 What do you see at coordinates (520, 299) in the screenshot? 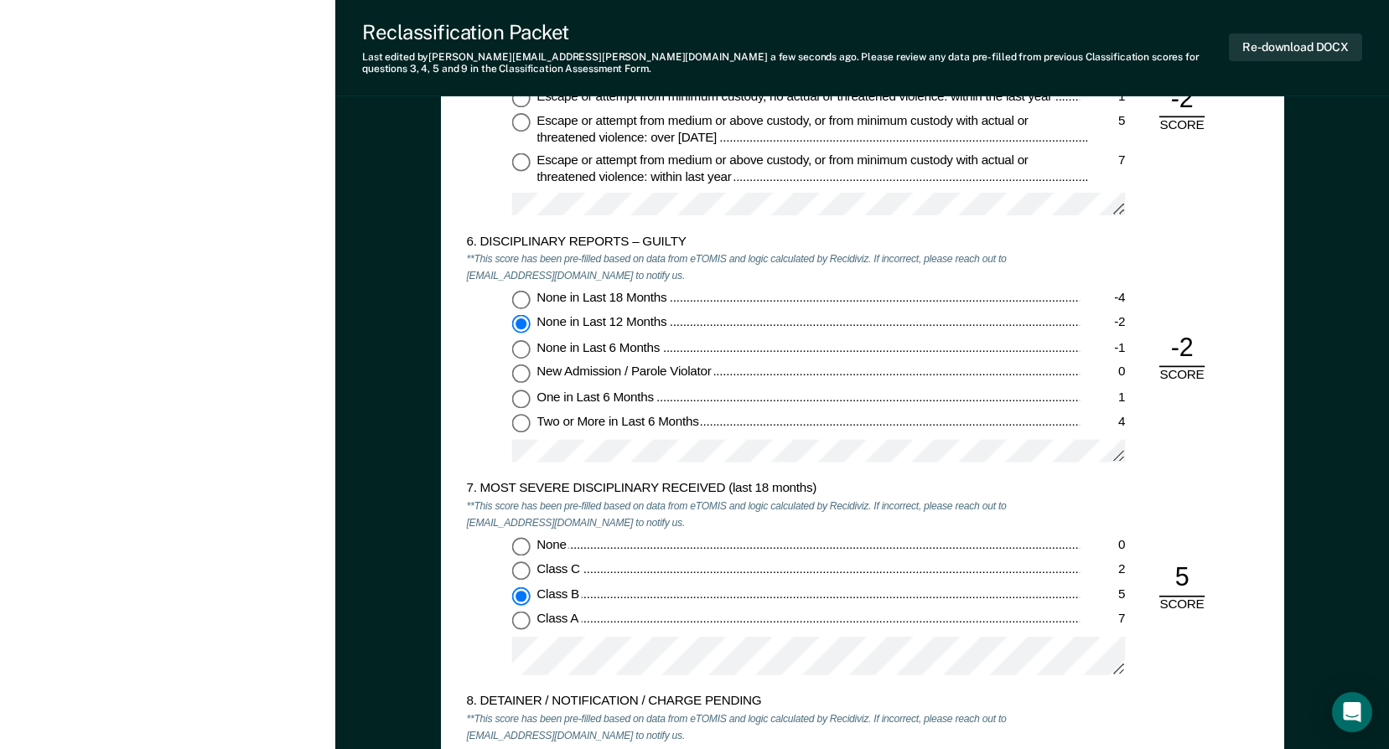
I see `input: None in Last 18 Months-4` at bounding box center [520, 299].